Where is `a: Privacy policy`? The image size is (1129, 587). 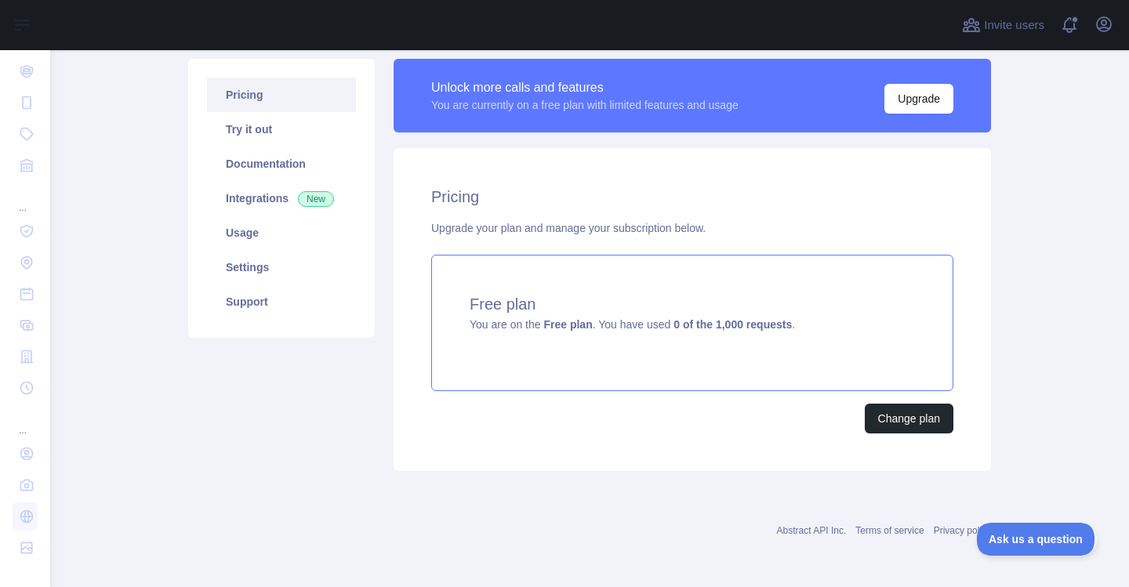 a: Privacy policy is located at coordinates (962, 531).